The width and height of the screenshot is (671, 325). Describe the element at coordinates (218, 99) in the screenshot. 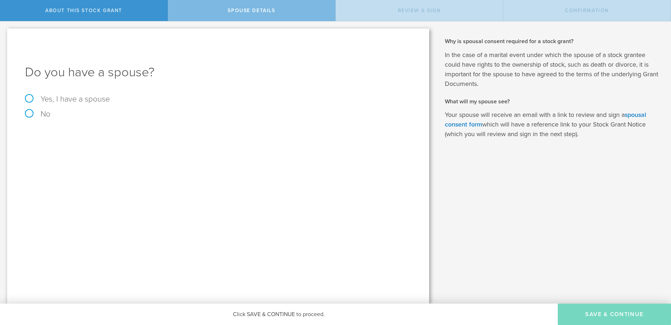

I see `label: Yes, I have a spouse` at that location.